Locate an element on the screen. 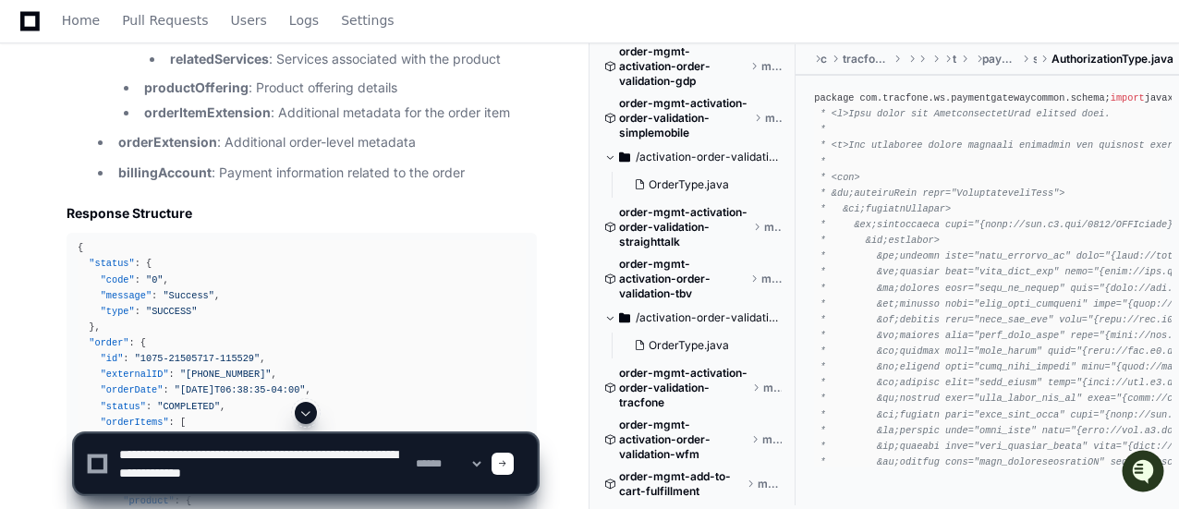  span: /activation-order-validation-simplemobile/src/main/java/com/tracfone/activation/order/validation/... is located at coordinates (709, 157).